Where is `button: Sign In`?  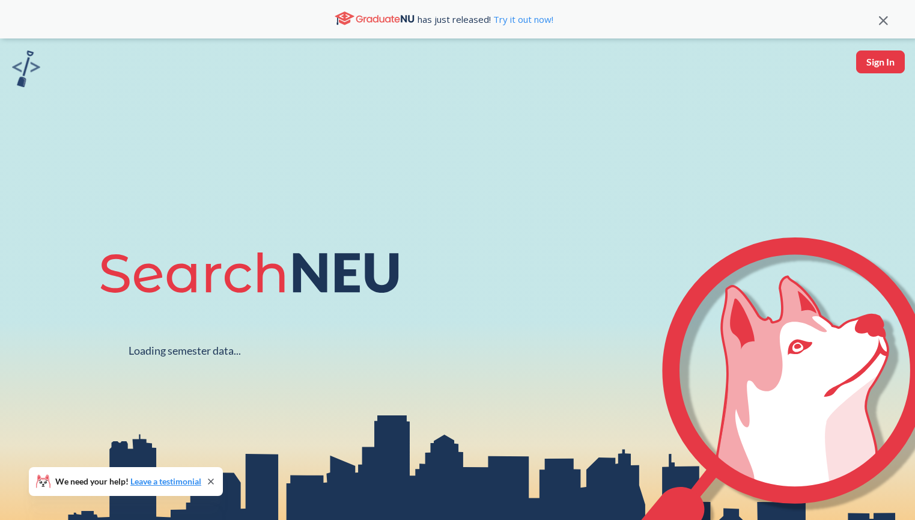 button: Sign In is located at coordinates (880, 62).